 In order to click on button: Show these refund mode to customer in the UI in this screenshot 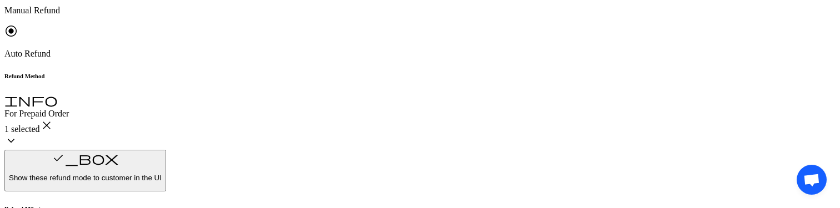, I will do `click(85, 171)`.